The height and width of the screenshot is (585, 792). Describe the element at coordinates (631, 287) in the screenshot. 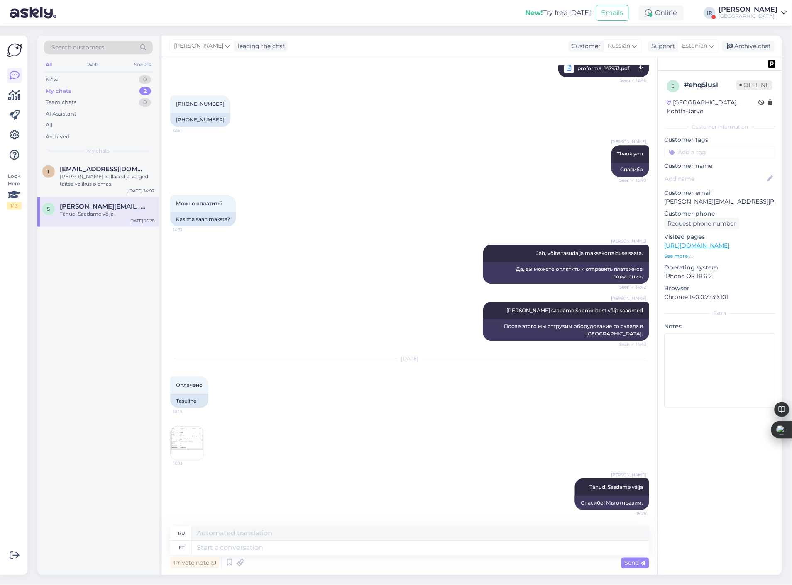

I see `span: Seen ✓ 14:42` at that location.